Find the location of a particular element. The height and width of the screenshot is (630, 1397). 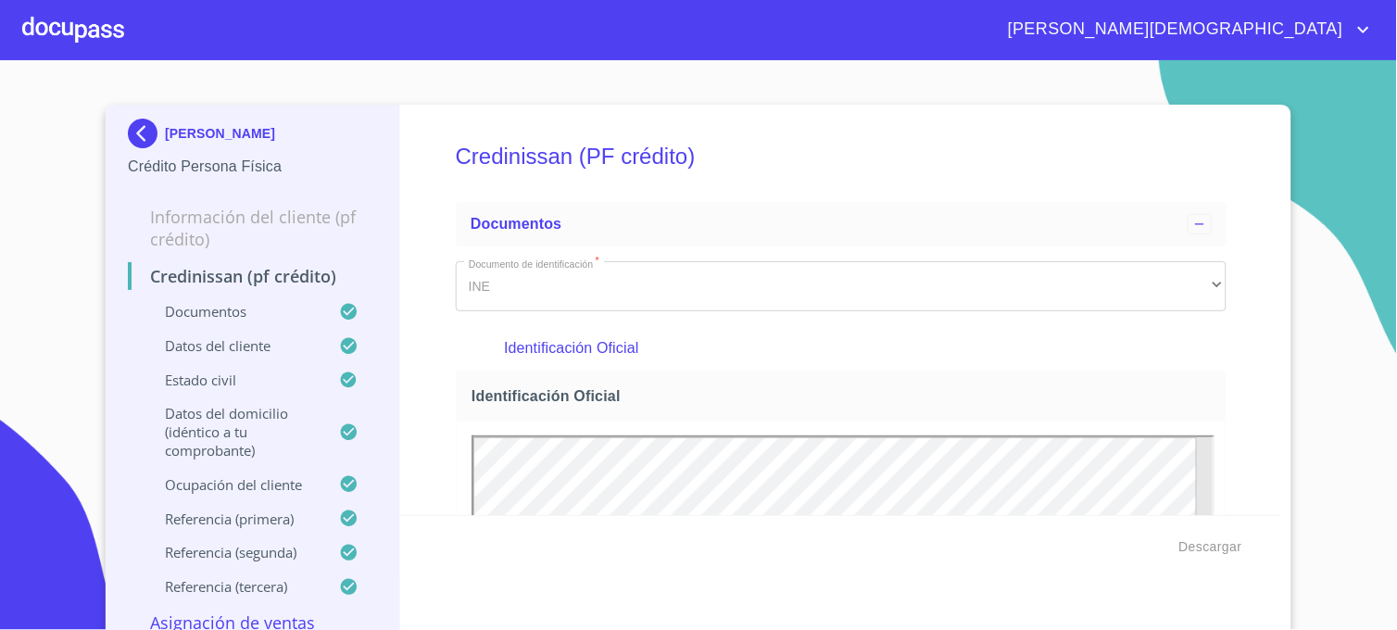

p: Referencia (segunda) is located at coordinates (233, 552).